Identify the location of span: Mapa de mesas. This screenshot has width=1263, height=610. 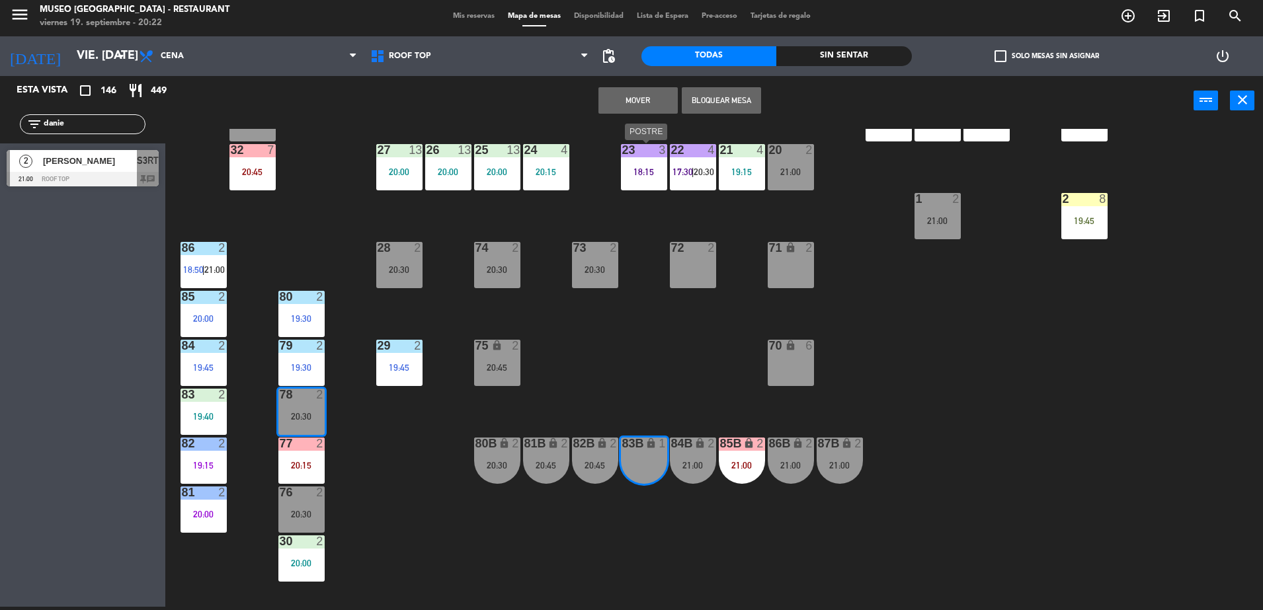
(534, 16).